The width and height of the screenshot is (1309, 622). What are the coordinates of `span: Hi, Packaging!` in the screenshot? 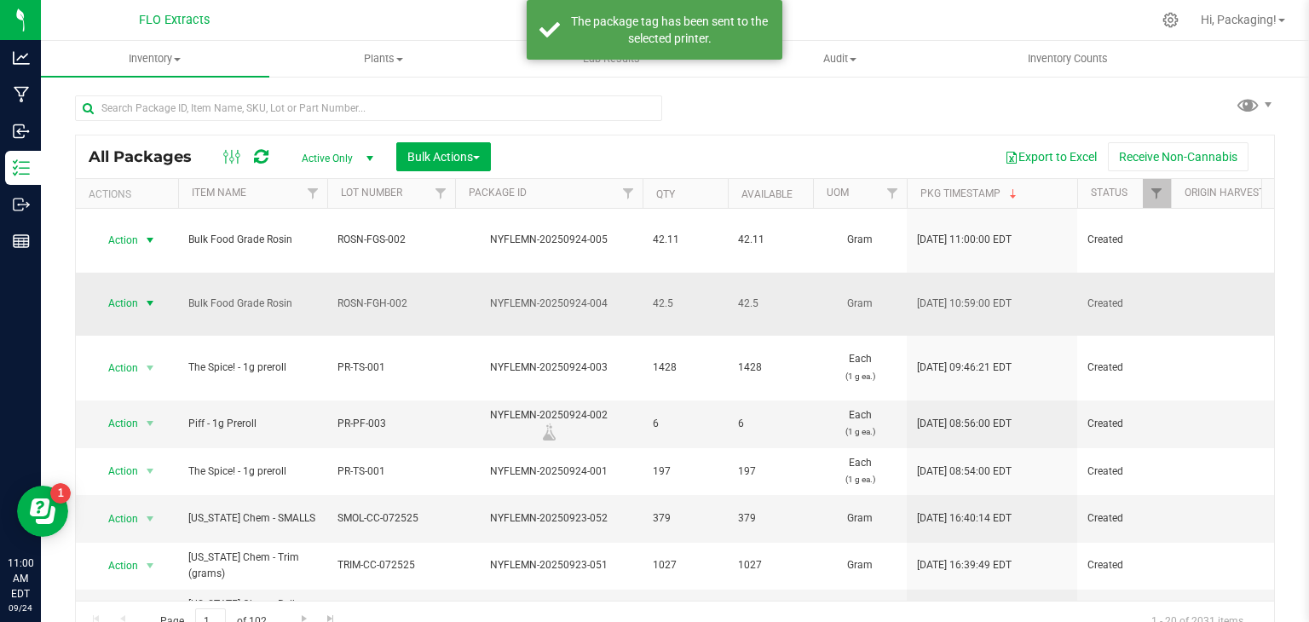 It's located at (1239, 20).